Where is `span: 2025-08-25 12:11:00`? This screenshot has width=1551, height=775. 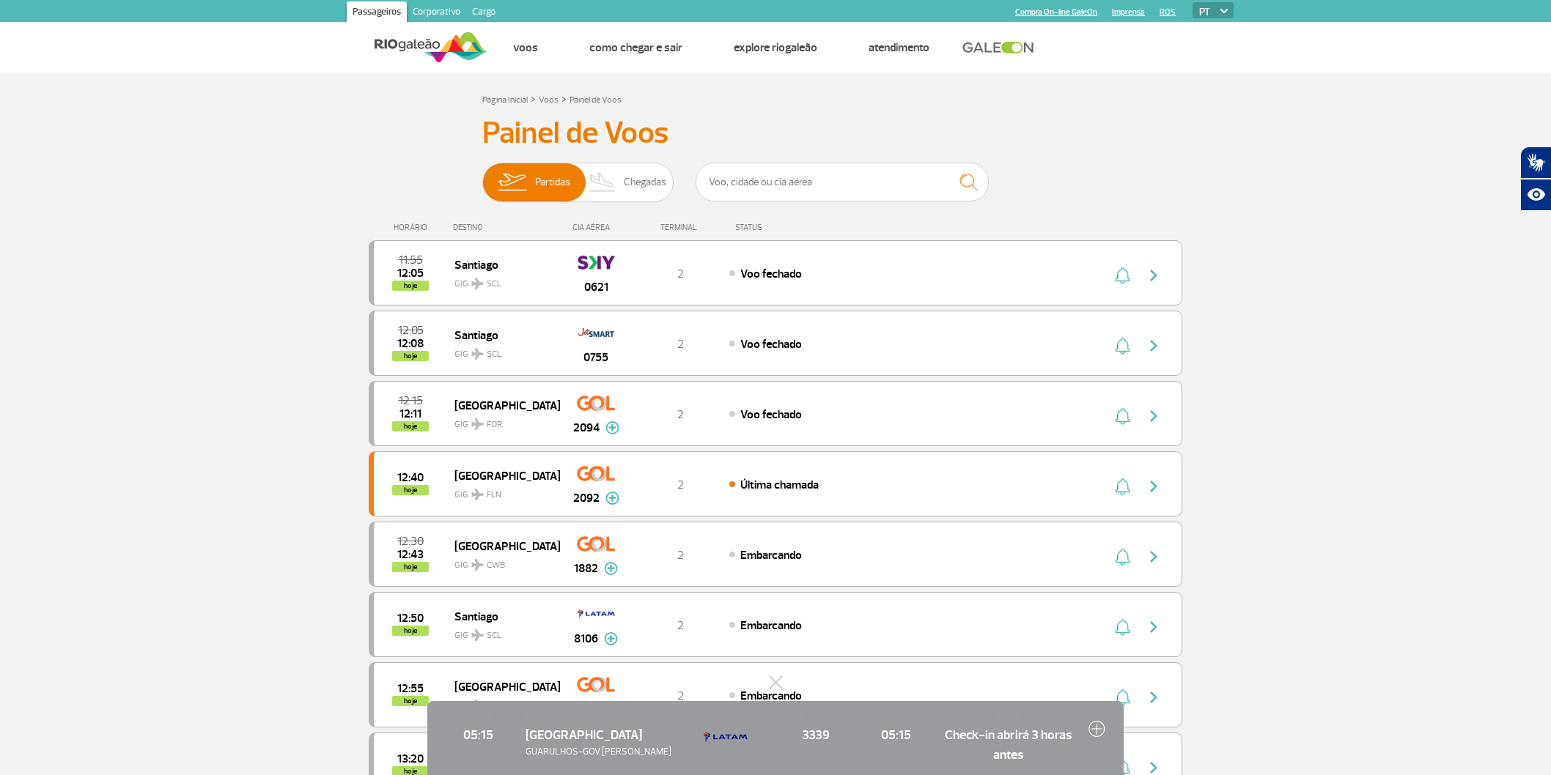
span: 2025-08-25 12:11:00 is located at coordinates (410, 414).